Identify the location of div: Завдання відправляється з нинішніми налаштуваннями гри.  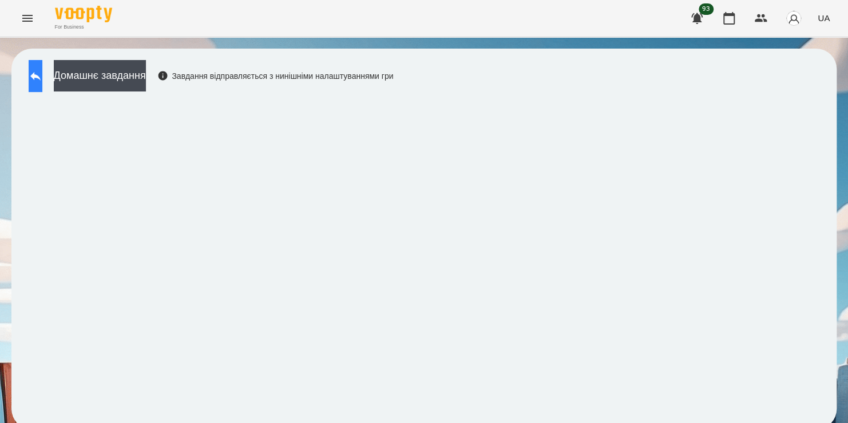
(275, 76).